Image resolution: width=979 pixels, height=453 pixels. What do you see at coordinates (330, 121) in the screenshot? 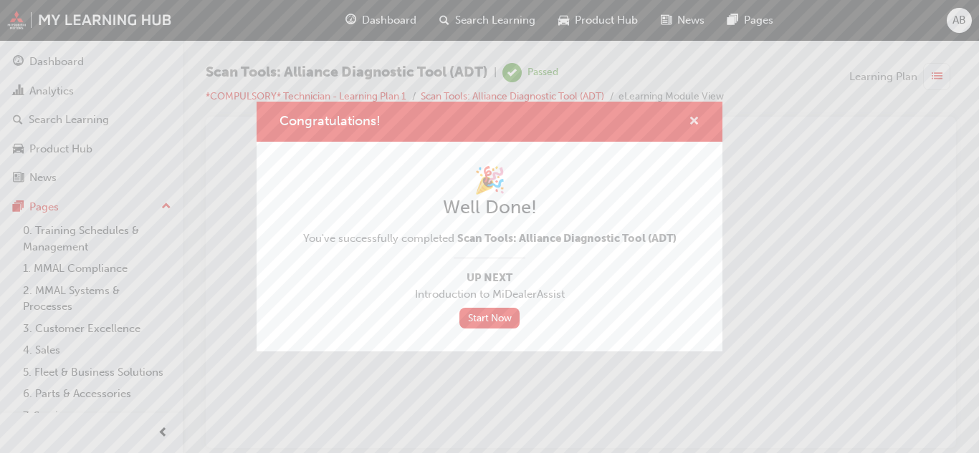
I see `span: Congratulations!` at bounding box center [330, 121].